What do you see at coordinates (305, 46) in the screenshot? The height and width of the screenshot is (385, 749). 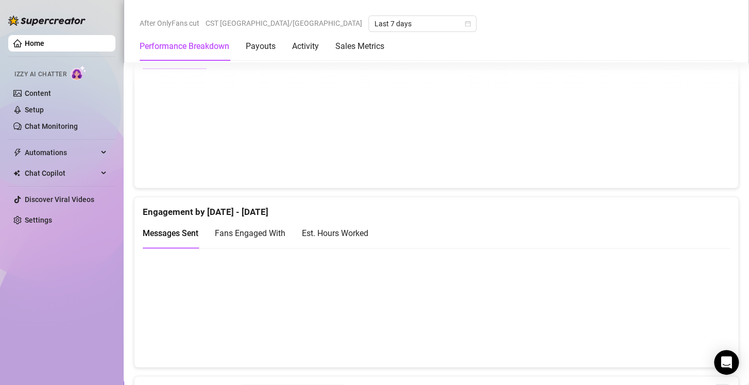 I see `div: Activity` at bounding box center [305, 46].